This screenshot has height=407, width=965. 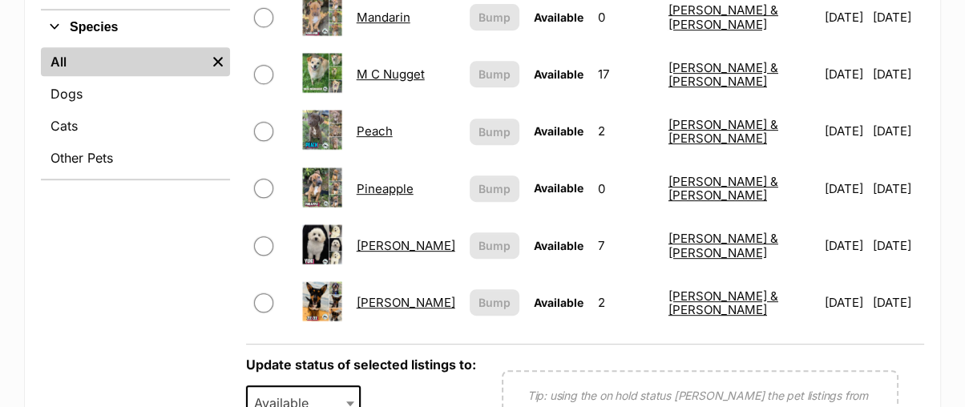 I want to click on label: Update status of selected listings to:, so click(x=361, y=365).